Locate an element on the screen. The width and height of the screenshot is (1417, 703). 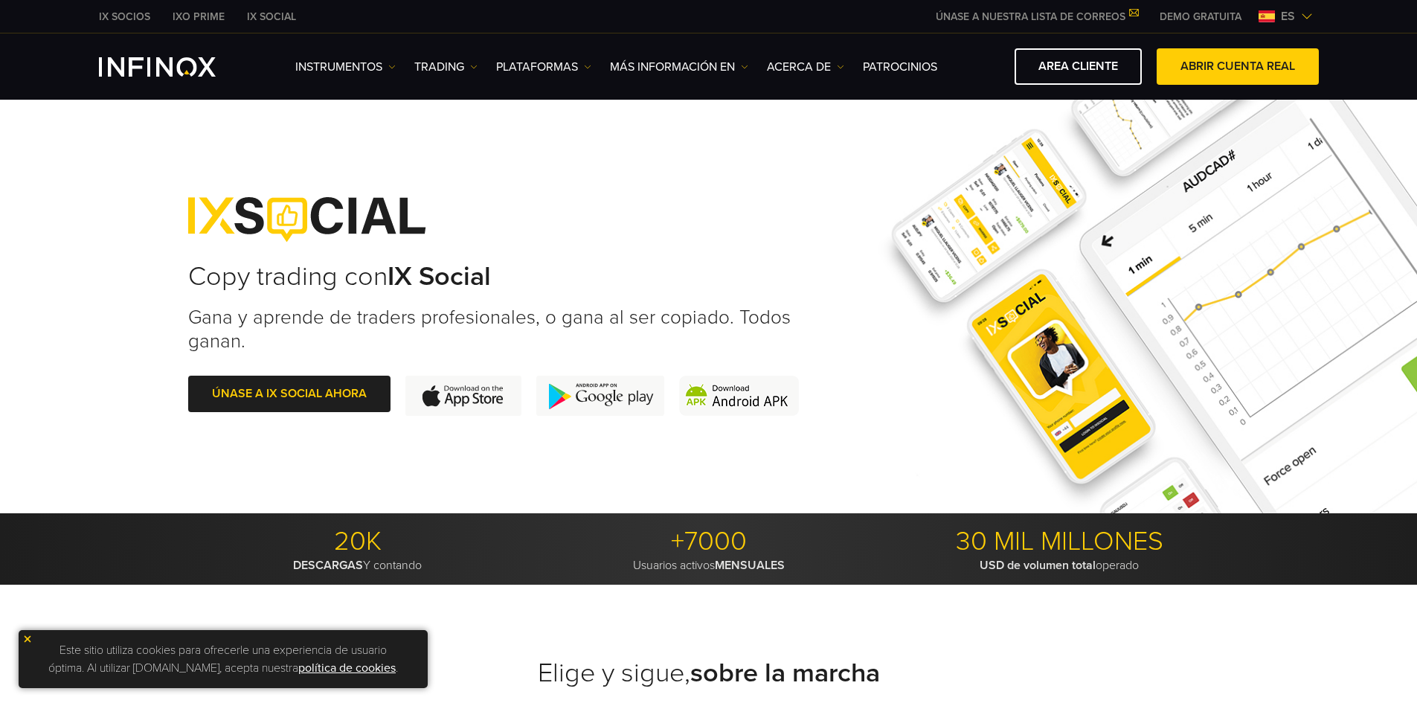
a: PLATAFORMAS is located at coordinates (544, 67).